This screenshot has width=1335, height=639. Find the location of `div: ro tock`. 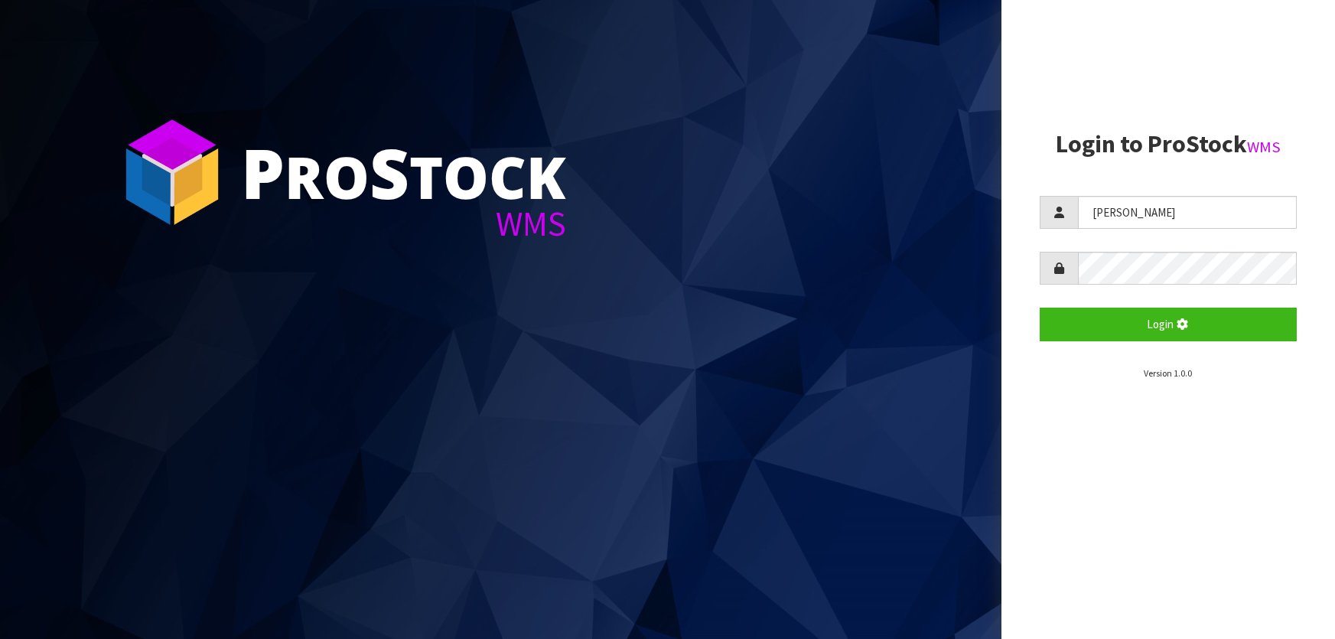

div: ro tock is located at coordinates (403, 172).